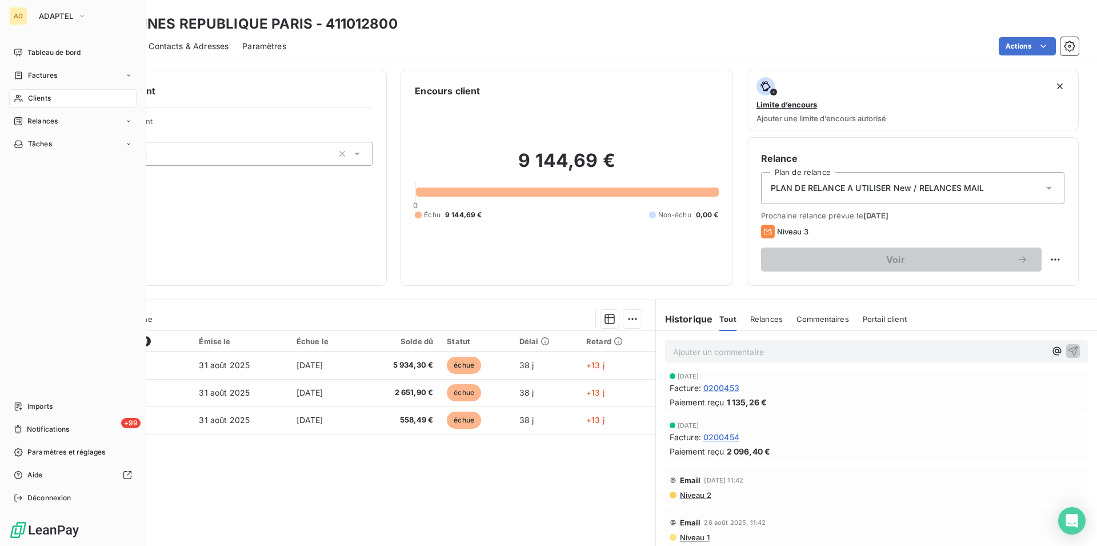 This screenshot has height=546, width=1097. Describe the element at coordinates (695, 537) in the screenshot. I see `span: Niveau 1` at that location.